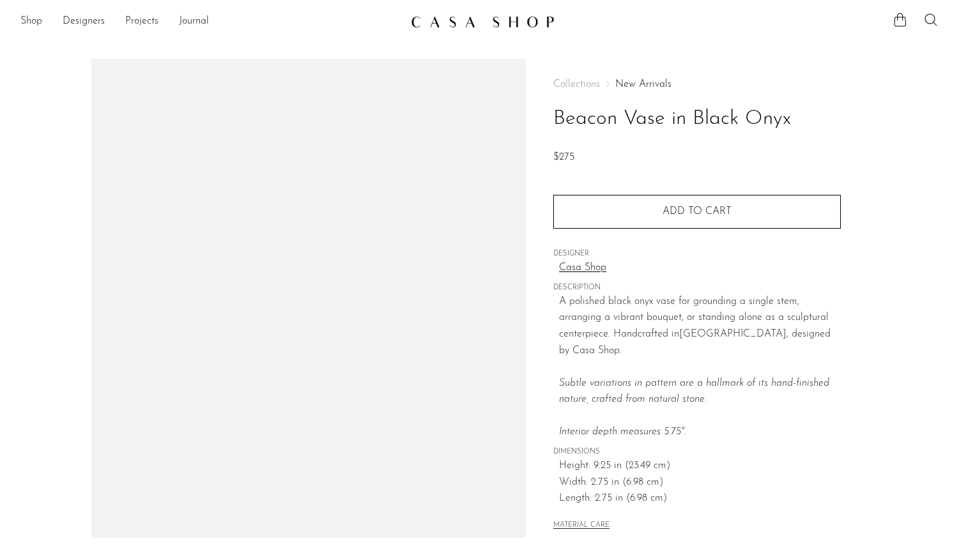 The height and width of the screenshot is (548, 959). I want to click on ul: NEW HEADER MENU, so click(210, 22).